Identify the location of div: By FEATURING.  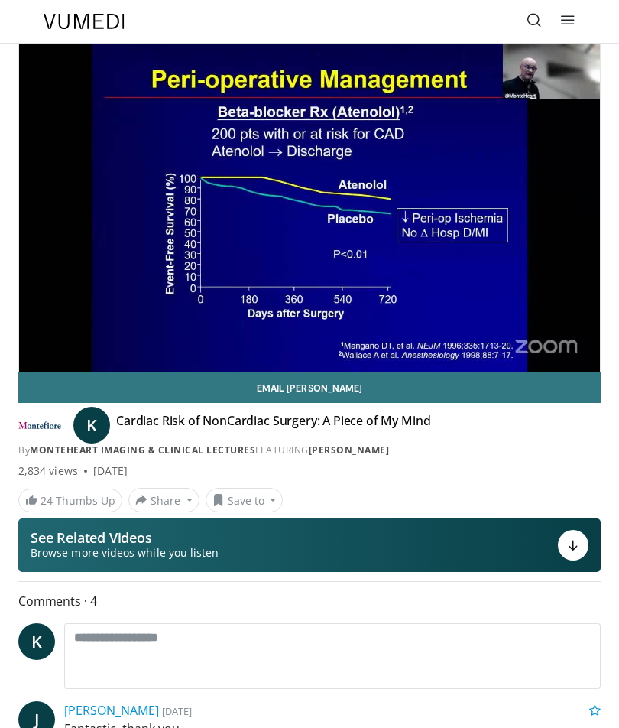
(310, 450).